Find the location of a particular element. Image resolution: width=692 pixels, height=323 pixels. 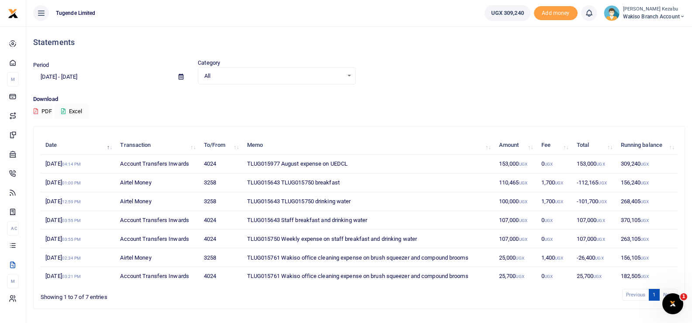

td: TLUG015977 August expense on UEDCL is located at coordinates (368, 164).